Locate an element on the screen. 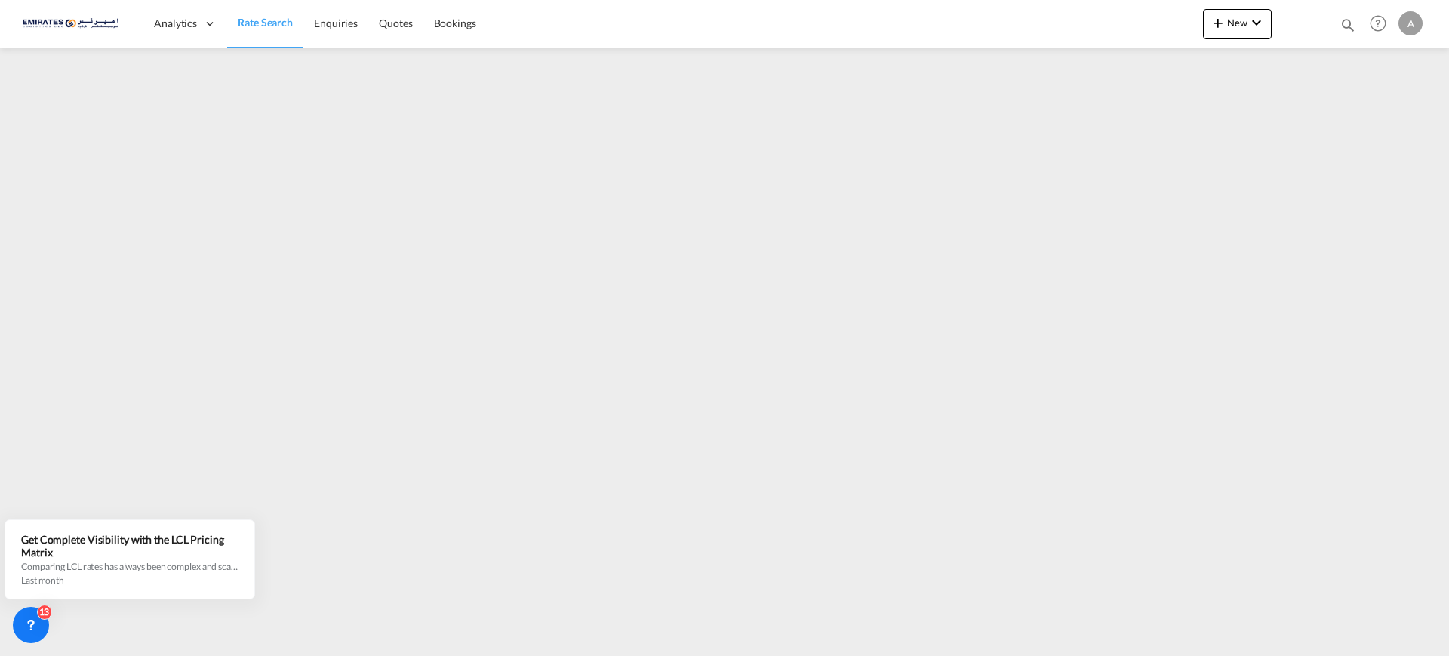  md-icon: icon-chevron-down is located at coordinates (1256, 23).